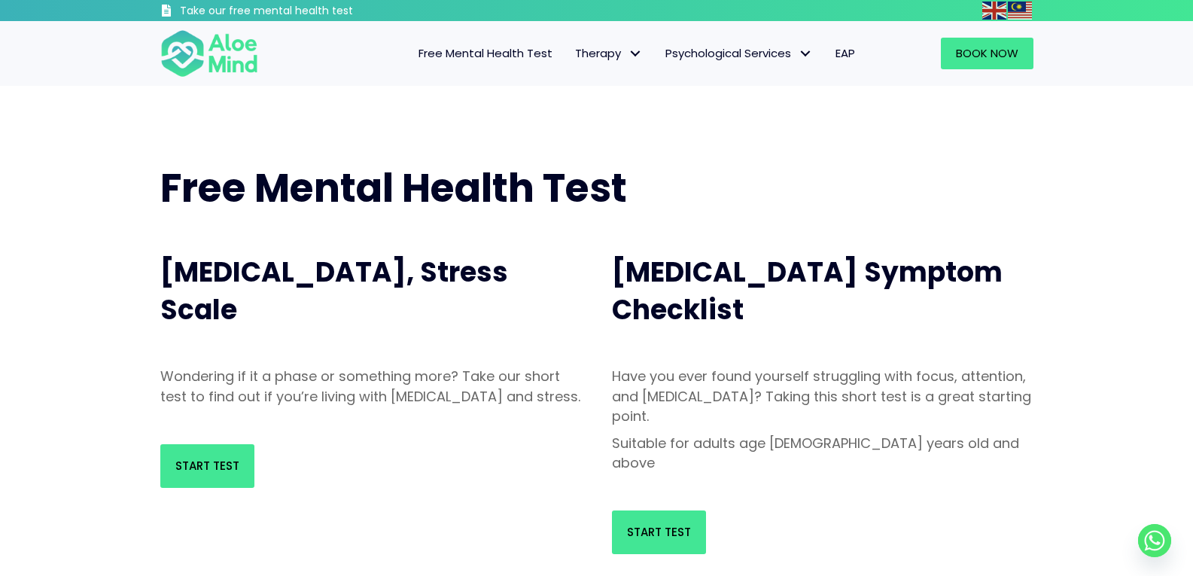 The width and height of the screenshot is (1193, 576). Describe the element at coordinates (987, 53) in the screenshot. I see `span: Book Now` at that location.